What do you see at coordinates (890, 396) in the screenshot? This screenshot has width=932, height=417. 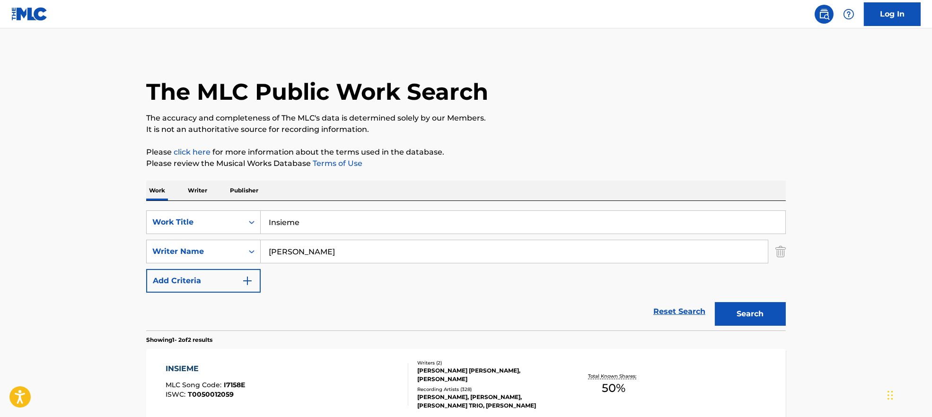 I see `div: Drag` at bounding box center [890, 396].